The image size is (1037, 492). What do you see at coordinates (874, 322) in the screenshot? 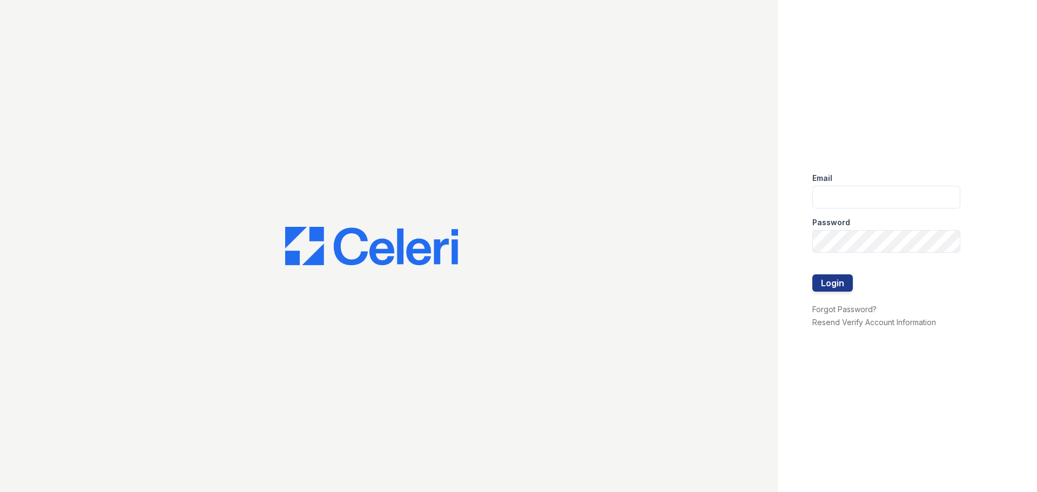
I see `a: Resend Verify Account Information` at bounding box center [874, 322].